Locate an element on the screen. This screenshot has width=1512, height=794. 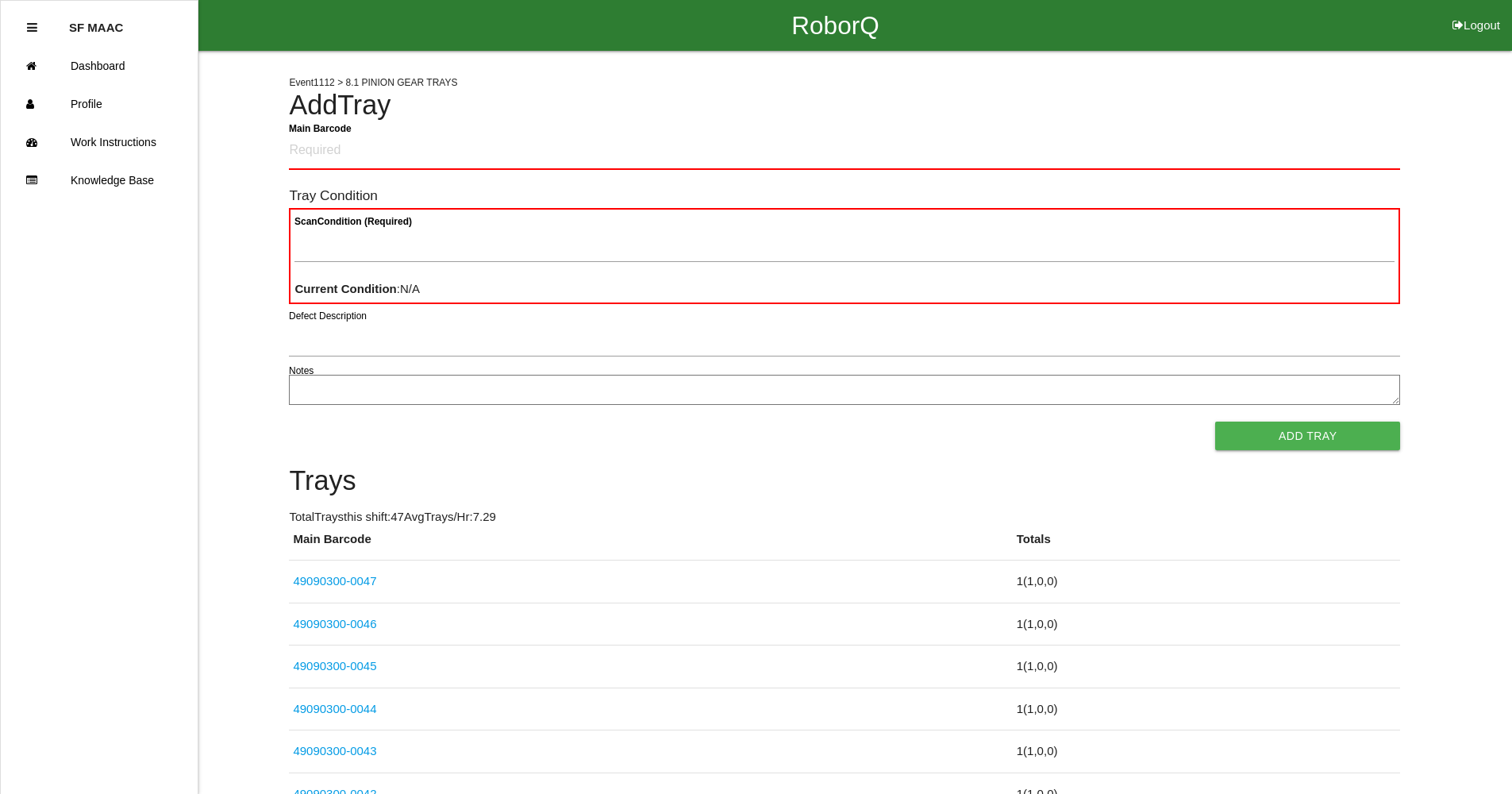
b: Current Condition is located at coordinates (345, 288).